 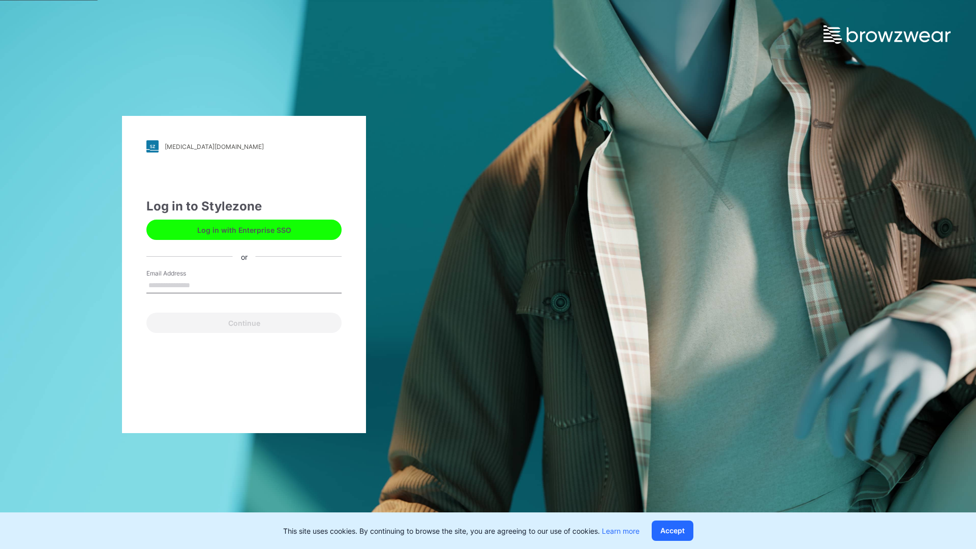 I want to click on label: Email Address, so click(x=182, y=274).